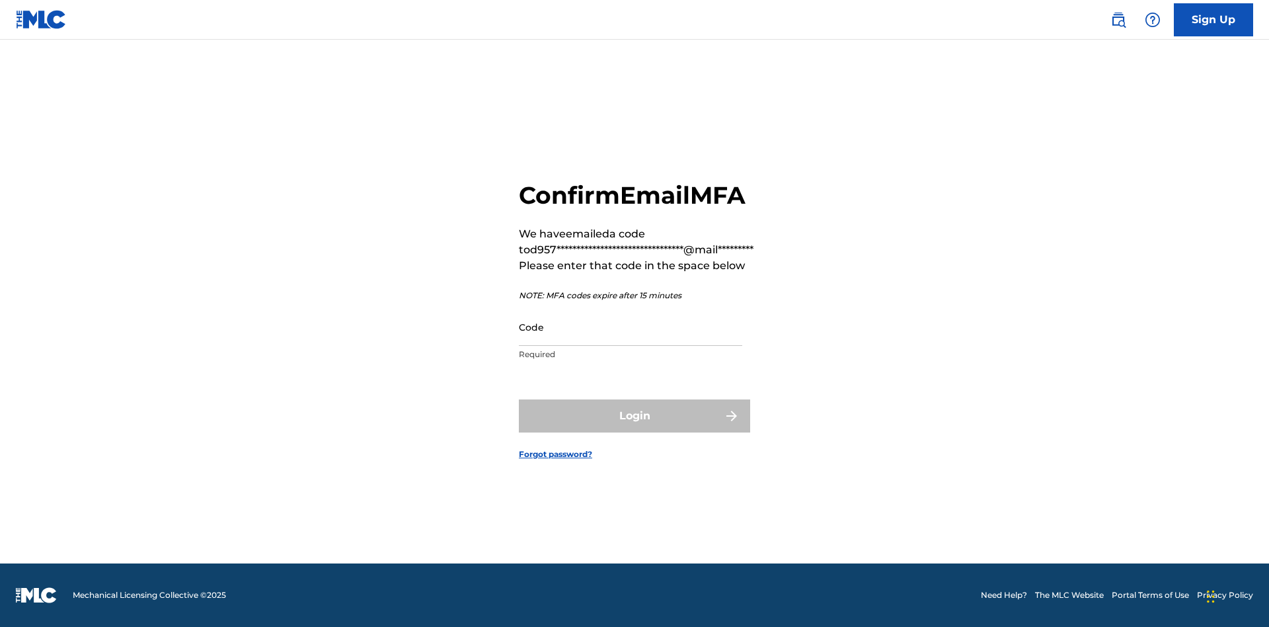  What do you see at coordinates (36, 595) in the screenshot?
I see `img: logo` at bounding box center [36, 595].